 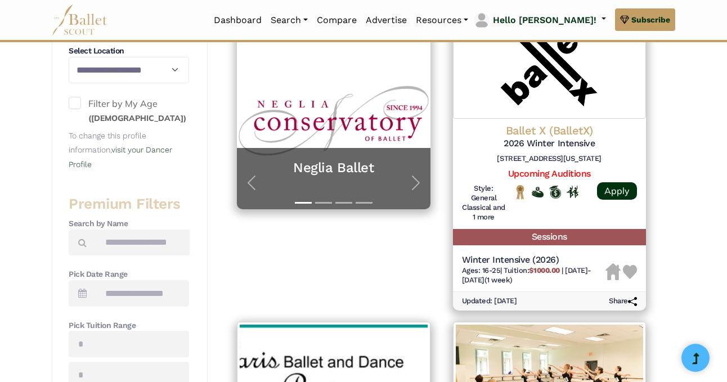 What do you see at coordinates (534, 260) in the screenshot?
I see `h5: Winter Intensive (2026)` at bounding box center [534, 260].